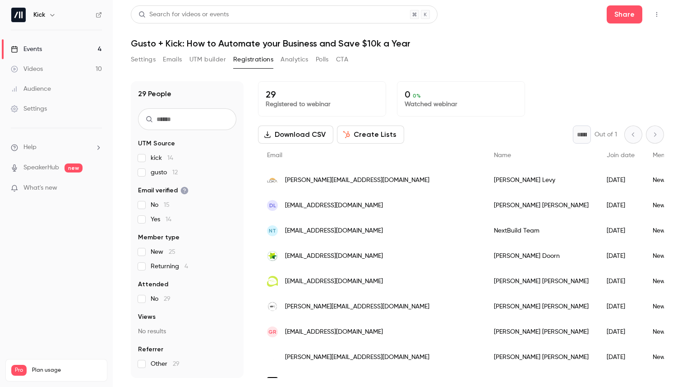 This screenshot has height=387, width=682. I want to click on span: Pro, so click(19, 370).